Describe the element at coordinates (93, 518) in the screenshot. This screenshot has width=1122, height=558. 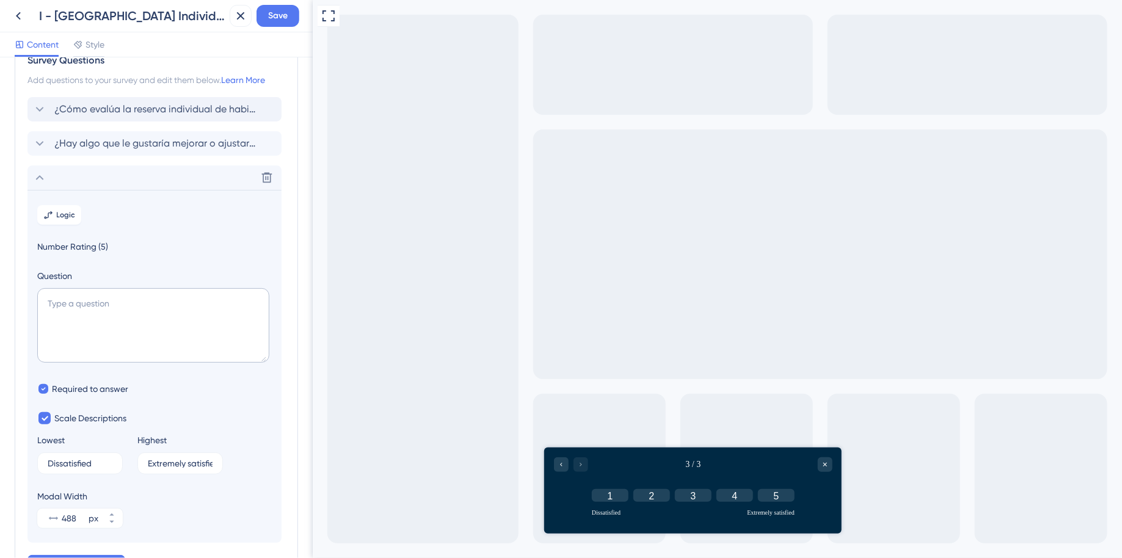
I see `div: px` at that location.